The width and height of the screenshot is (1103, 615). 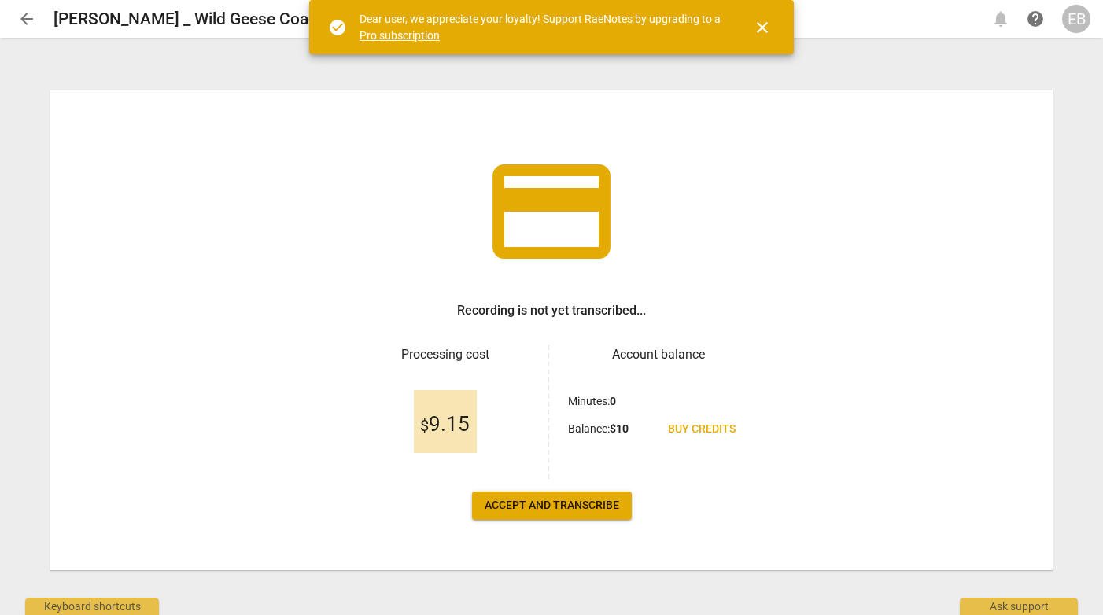 I want to click on b: 0, so click(x=613, y=401).